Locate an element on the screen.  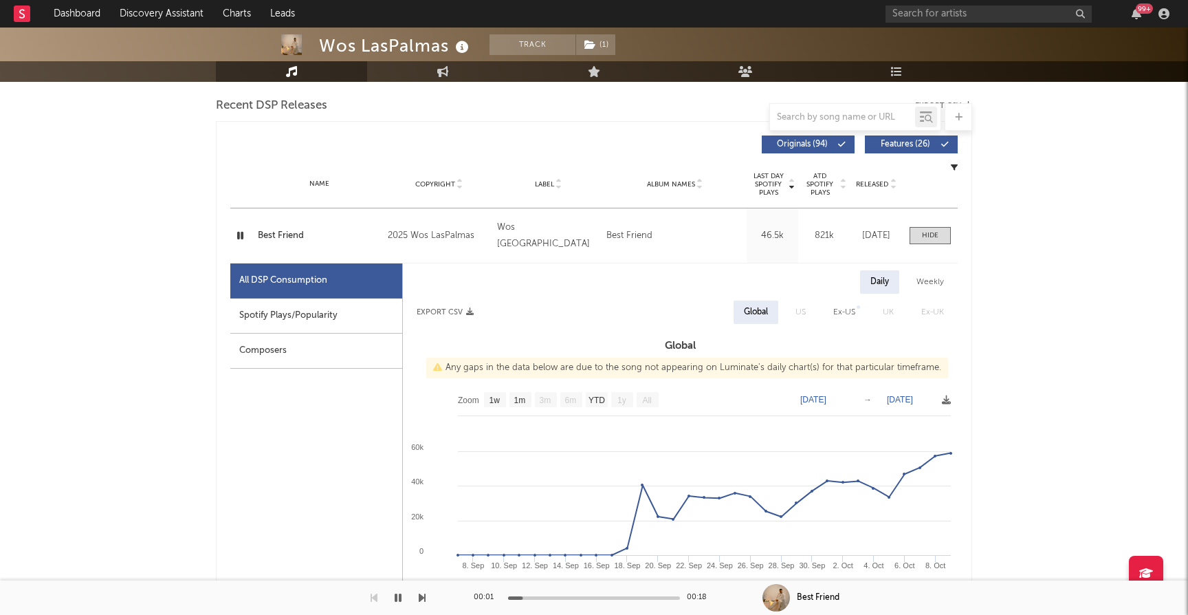
div: Ex-US is located at coordinates (845, 312).